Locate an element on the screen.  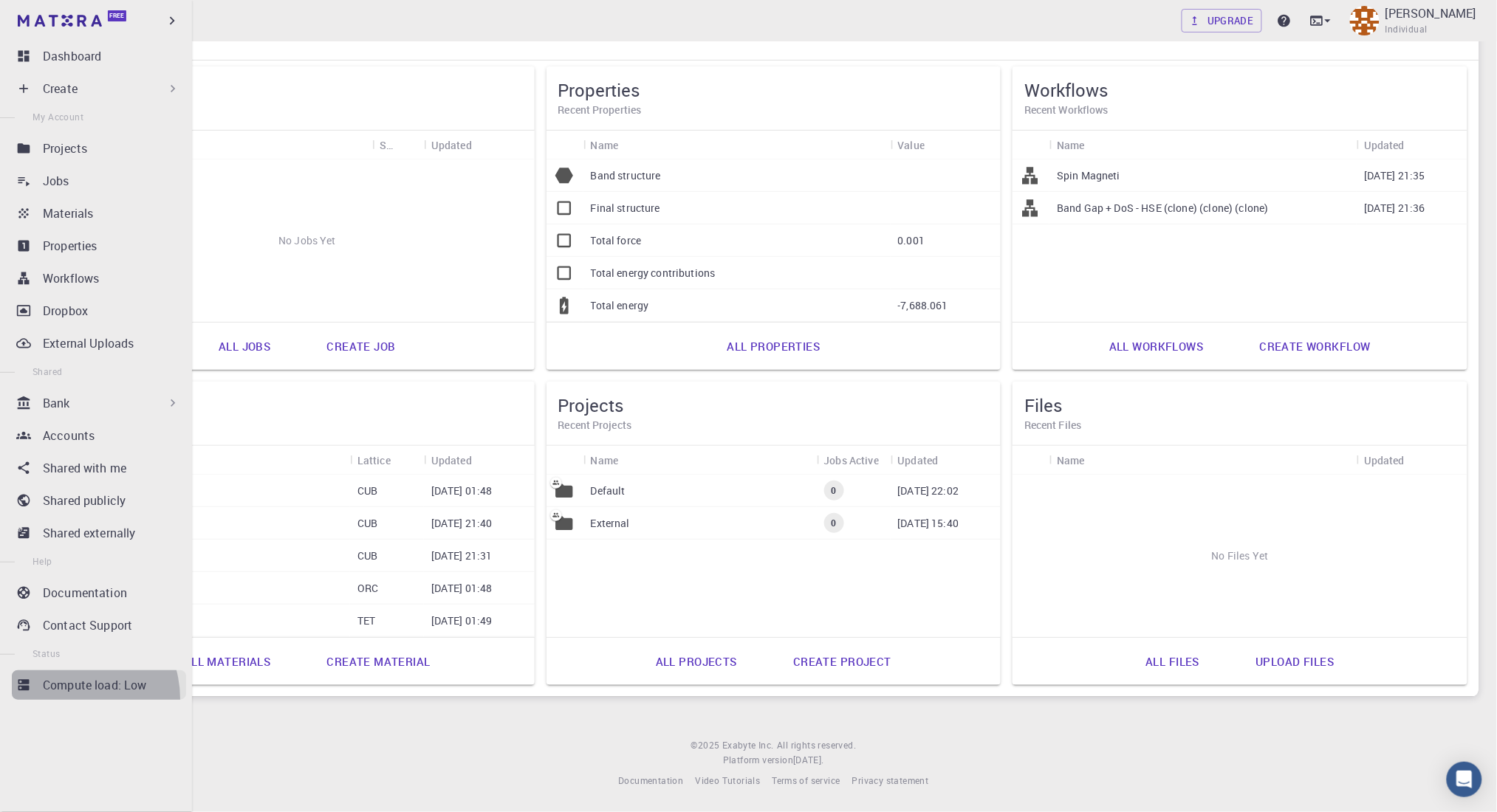
a: All properties is located at coordinates (774, 347).